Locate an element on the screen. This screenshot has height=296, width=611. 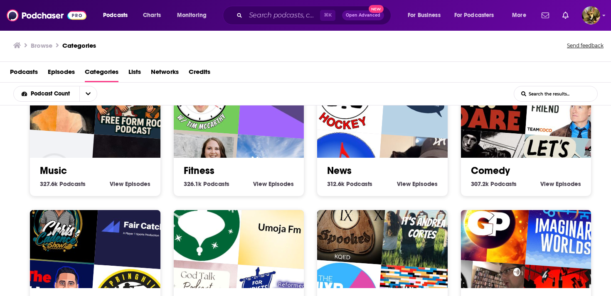
a: Charts is located at coordinates (152, 15).